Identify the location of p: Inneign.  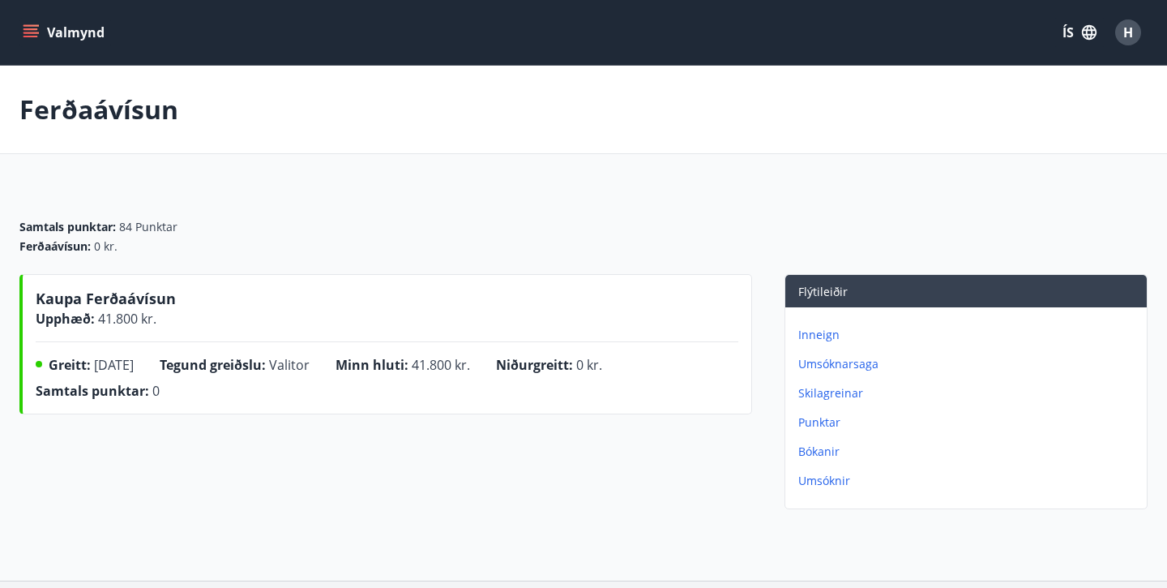
(970, 335).